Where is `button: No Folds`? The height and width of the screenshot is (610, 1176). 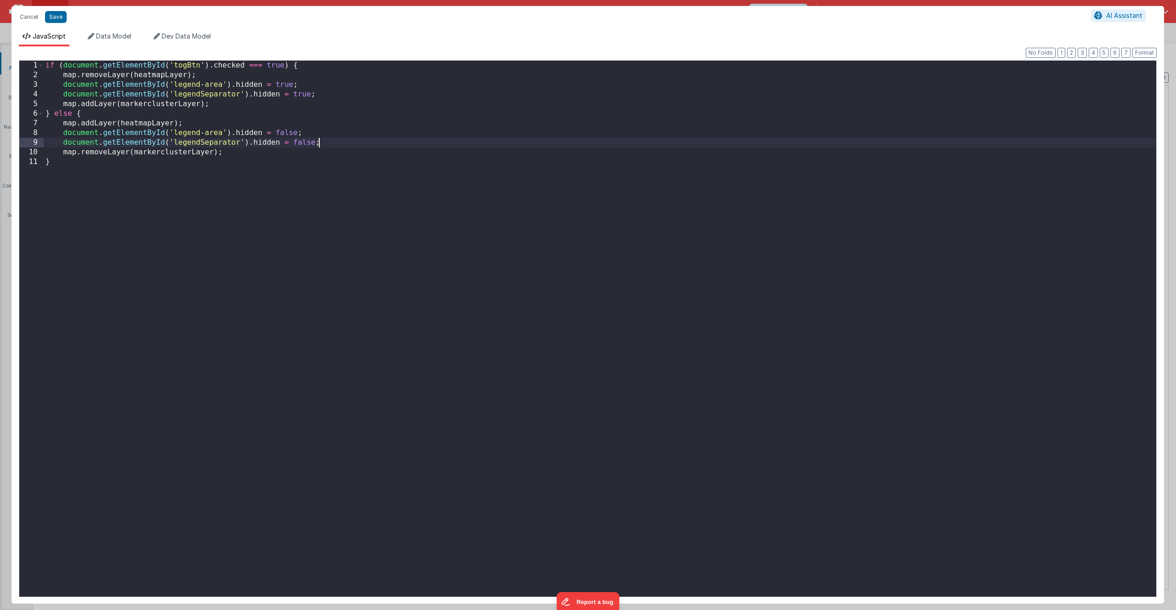 button: No Folds is located at coordinates (1041, 53).